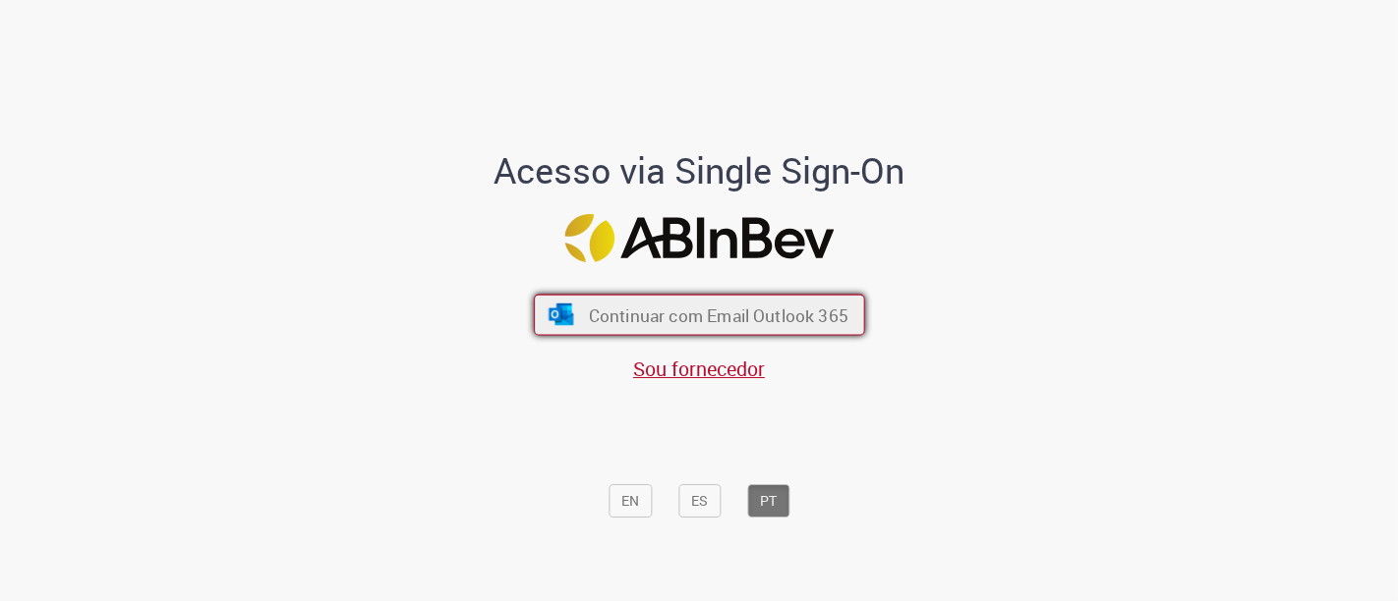 The width and height of the screenshot is (1398, 601). I want to click on img: ícone Azure/Microsoft 360, so click(560, 314).